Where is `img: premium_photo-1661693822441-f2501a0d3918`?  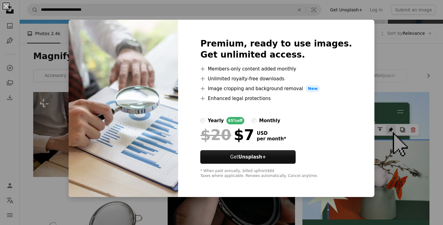
img: premium_photo-1661693822441-f2501a0d3918 is located at coordinates (123, 108).